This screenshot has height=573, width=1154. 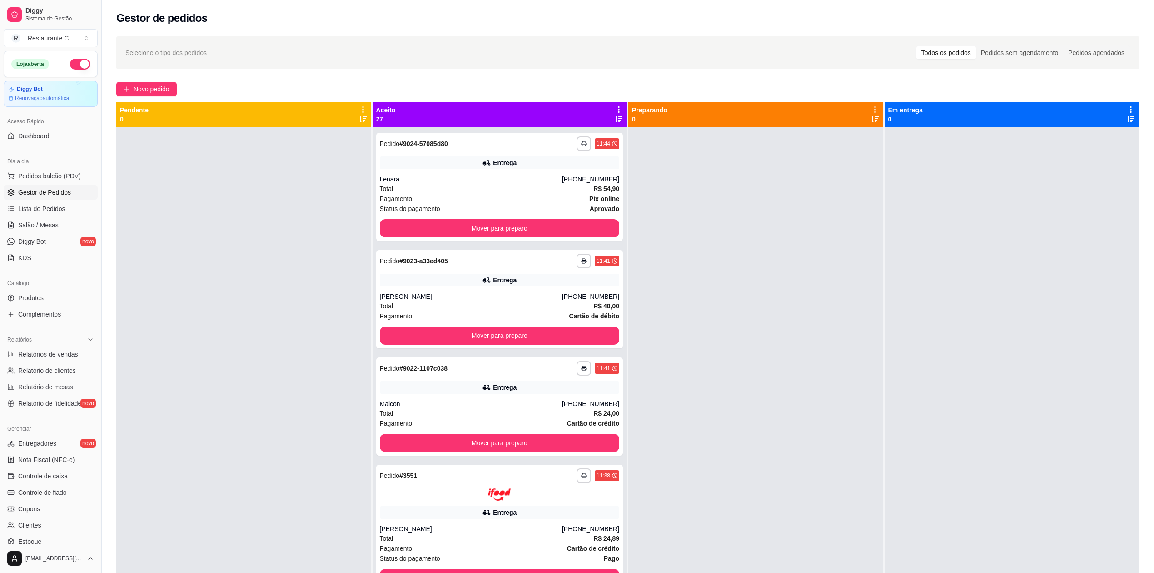 What do you see at coordinates (410, 209) in the screenshot?
I see `span: Status do pagamento` at bounding box center [410, 209].